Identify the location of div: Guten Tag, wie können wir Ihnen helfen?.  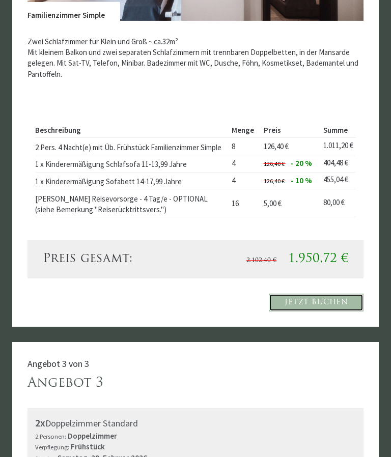
(79, 41).